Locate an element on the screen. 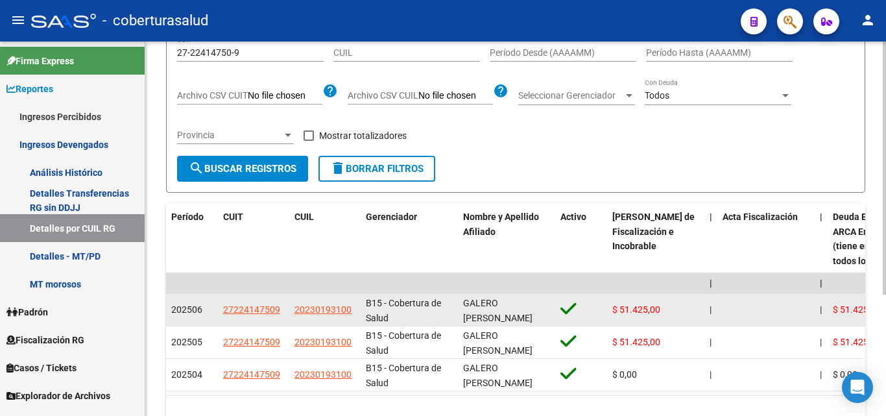 This screenshot has width=886, height=416. datatable-header-cell: Activo is located at coordinates (581, 239).